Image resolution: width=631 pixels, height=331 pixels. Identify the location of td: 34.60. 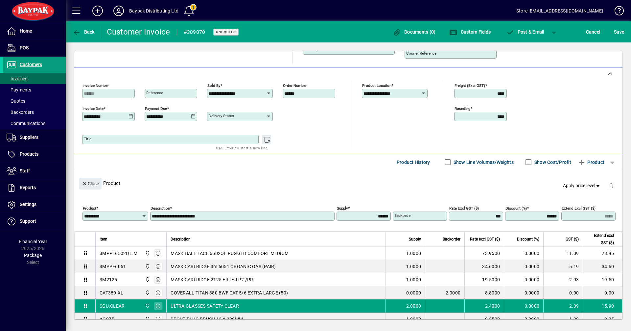
(602, 266).